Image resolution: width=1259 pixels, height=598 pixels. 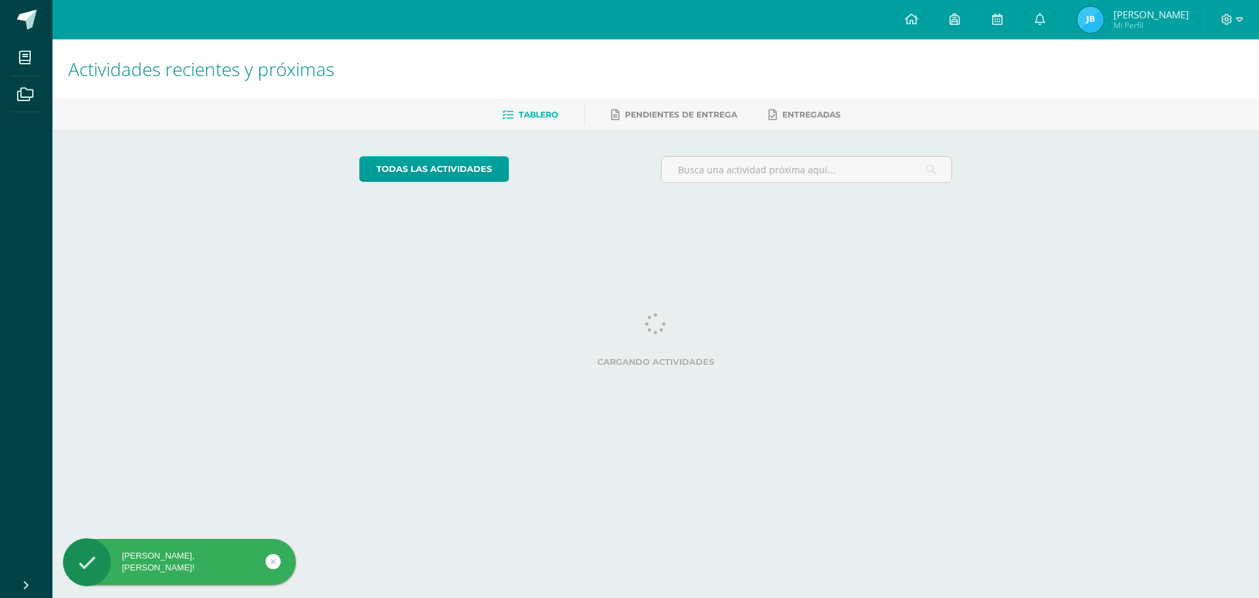 I want to click on span: Actividades recientes y próximas, so click(x=201, y=69).